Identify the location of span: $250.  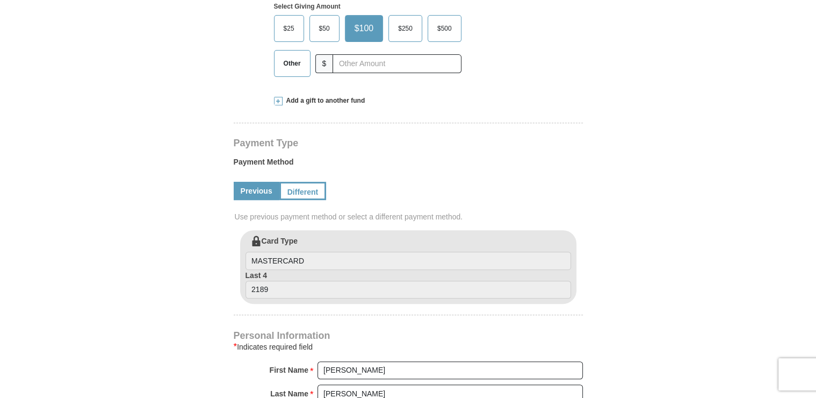
(405, 28).